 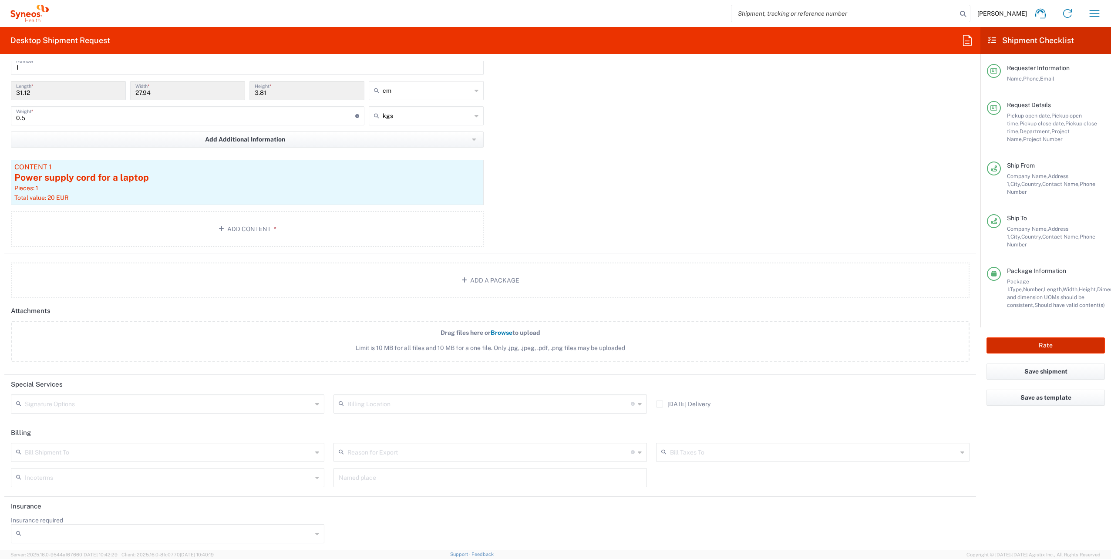 I want to click on span: Pickup open date,, so click(x=1029, y=115).